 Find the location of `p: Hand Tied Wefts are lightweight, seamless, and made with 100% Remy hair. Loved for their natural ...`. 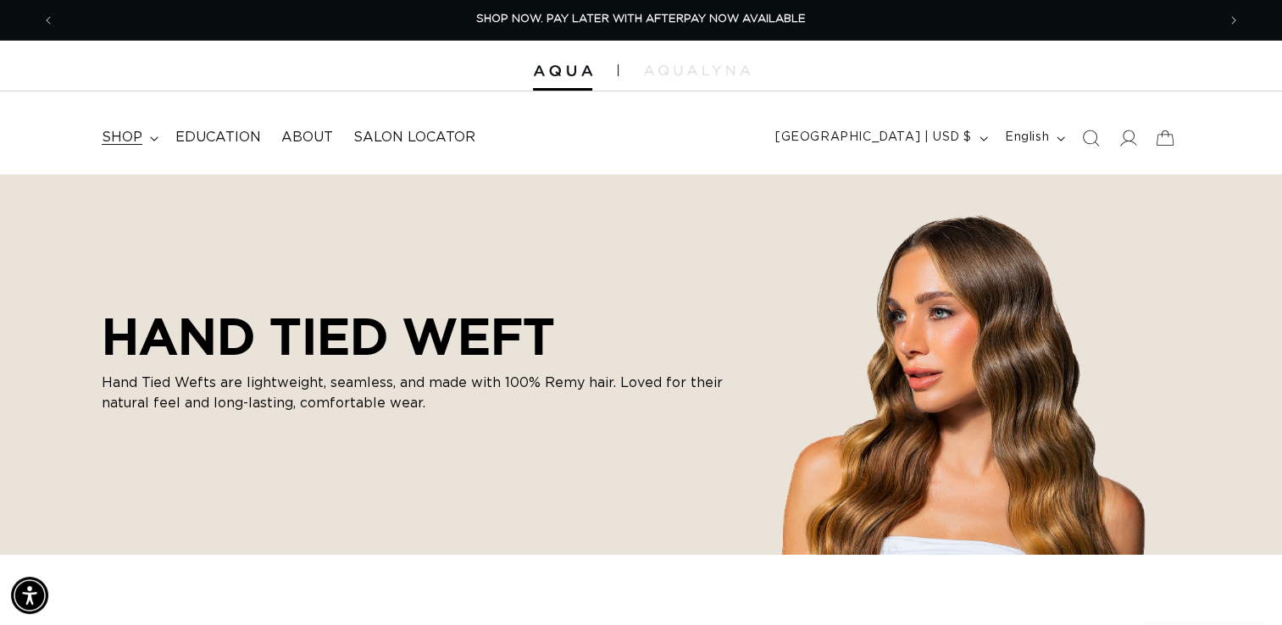

p: Hand Tied Wefts are lightweight, seamless, and made with 100% Remy hair. Loved for their natural ... is located at coordinates (424, 393).